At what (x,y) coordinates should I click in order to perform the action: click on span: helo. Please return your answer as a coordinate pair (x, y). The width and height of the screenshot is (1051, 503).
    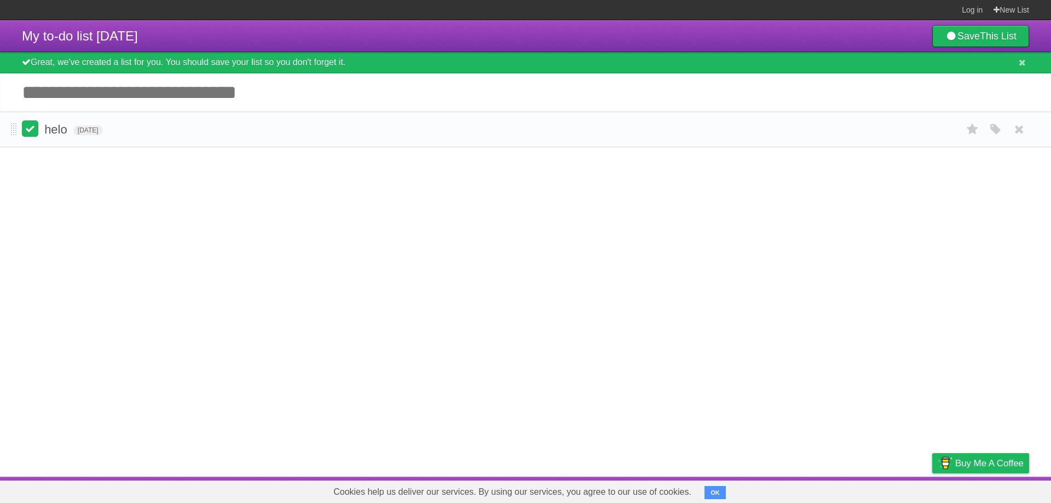
    Looking at the image, I should click on (57, 129).